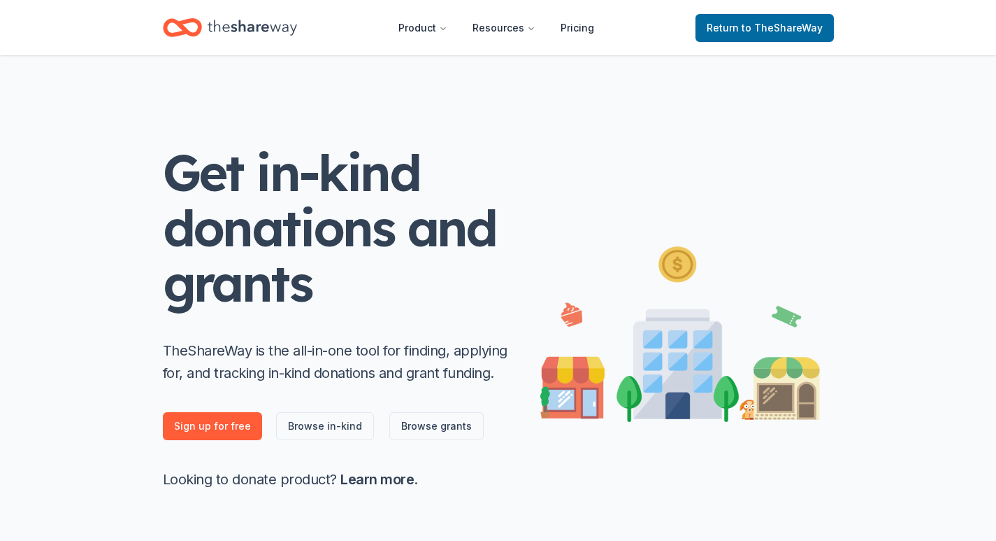 This screenshot has width=996, height=541. What do you see at coordinates (325, 426) in the screenshot?
I see `a: Browse in-kind` at bounding box center [325, 426].